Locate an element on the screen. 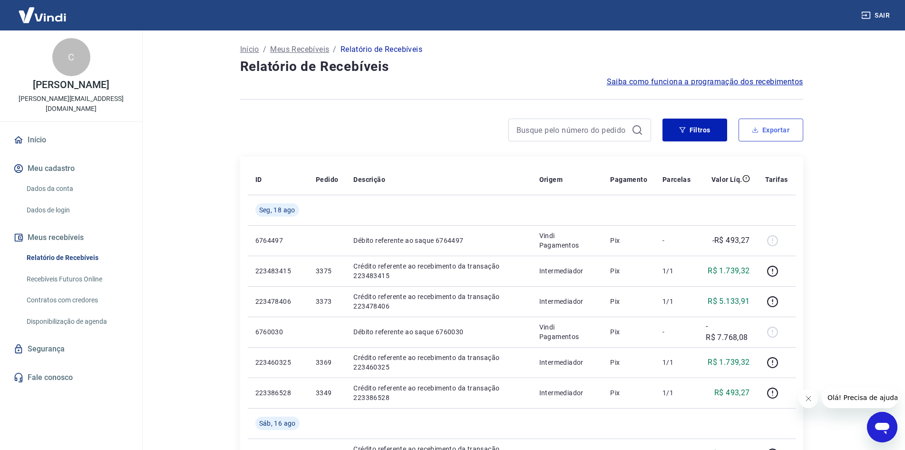 The image size is (905, 450). a: Meus Recebíveis is located at coordinates (300, 49).